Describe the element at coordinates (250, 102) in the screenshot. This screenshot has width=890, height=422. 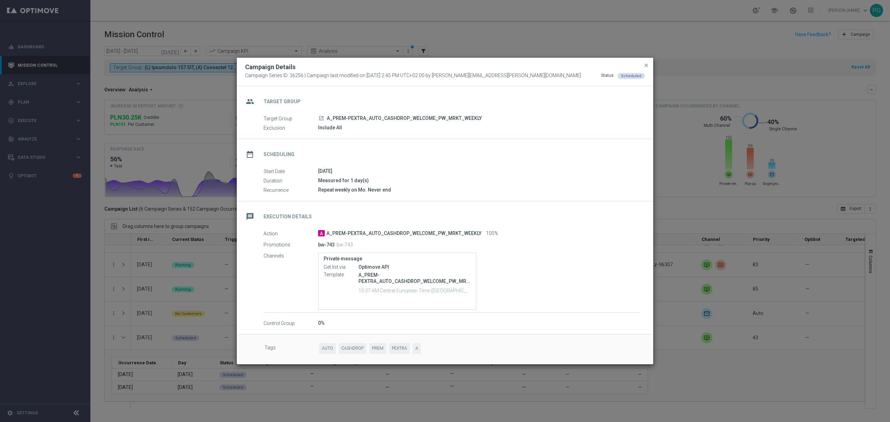
I see `i: group` at that location.